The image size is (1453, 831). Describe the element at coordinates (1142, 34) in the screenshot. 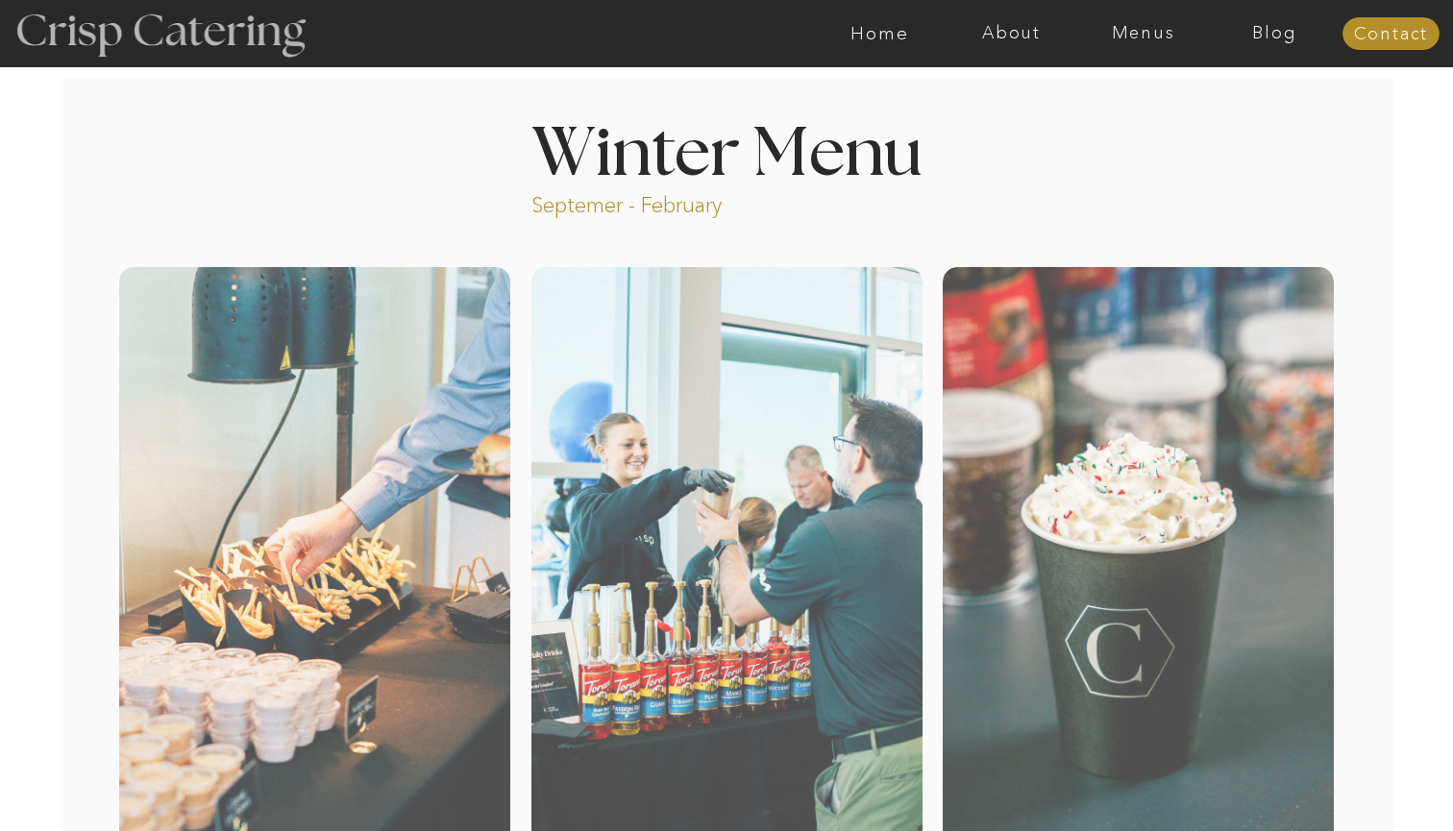

I see `a: Menus` at that location.